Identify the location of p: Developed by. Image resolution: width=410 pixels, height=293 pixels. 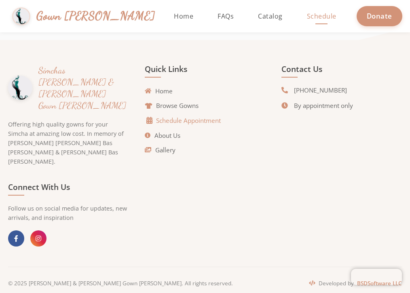
(356, 284).